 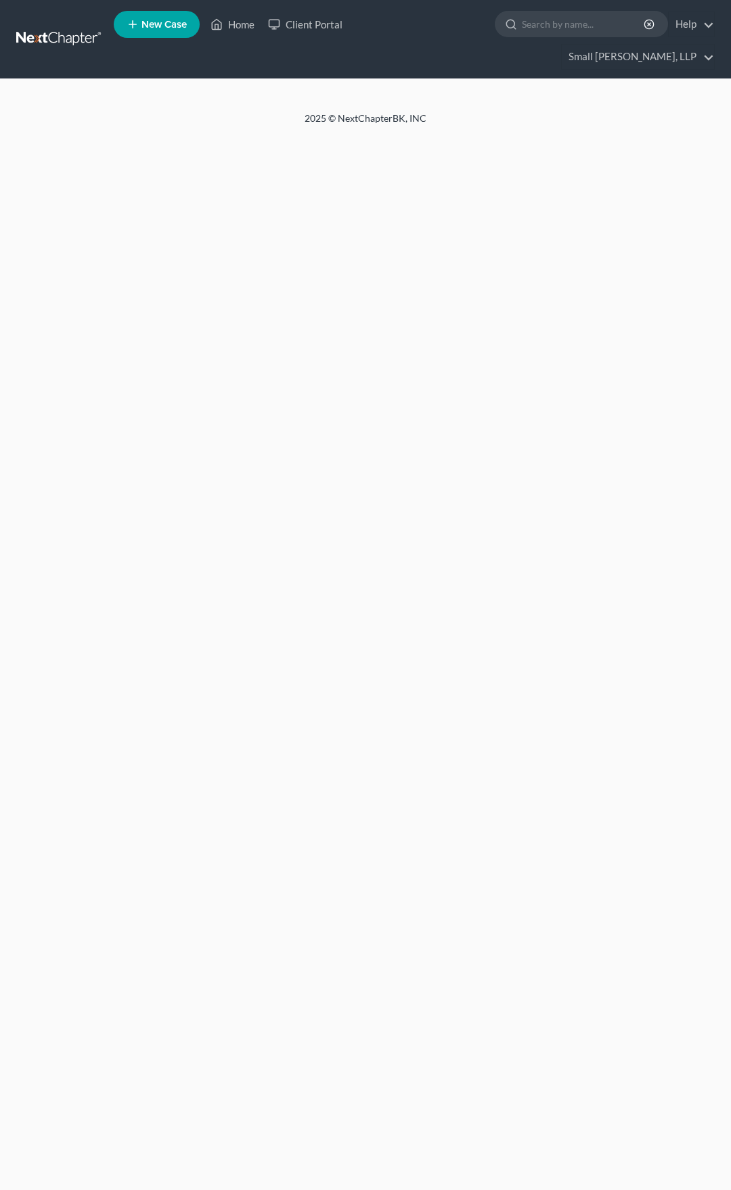 I want to click on a: Home, so click(x=232, y=24).